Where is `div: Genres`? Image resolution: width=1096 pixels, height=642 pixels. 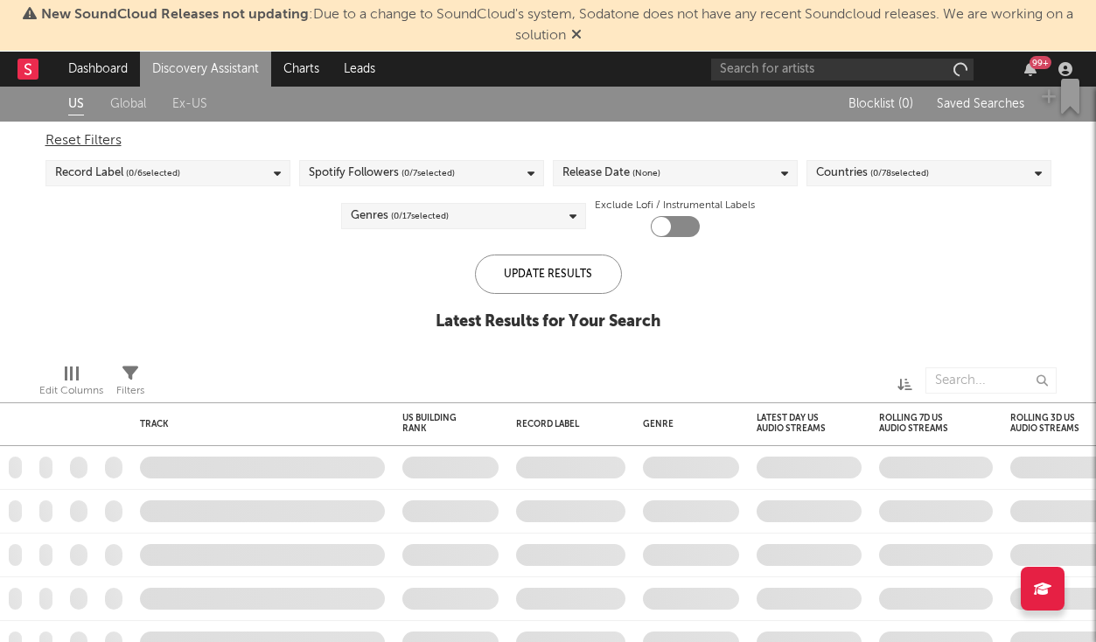
div: Genres is located at coordinates (400, 216).